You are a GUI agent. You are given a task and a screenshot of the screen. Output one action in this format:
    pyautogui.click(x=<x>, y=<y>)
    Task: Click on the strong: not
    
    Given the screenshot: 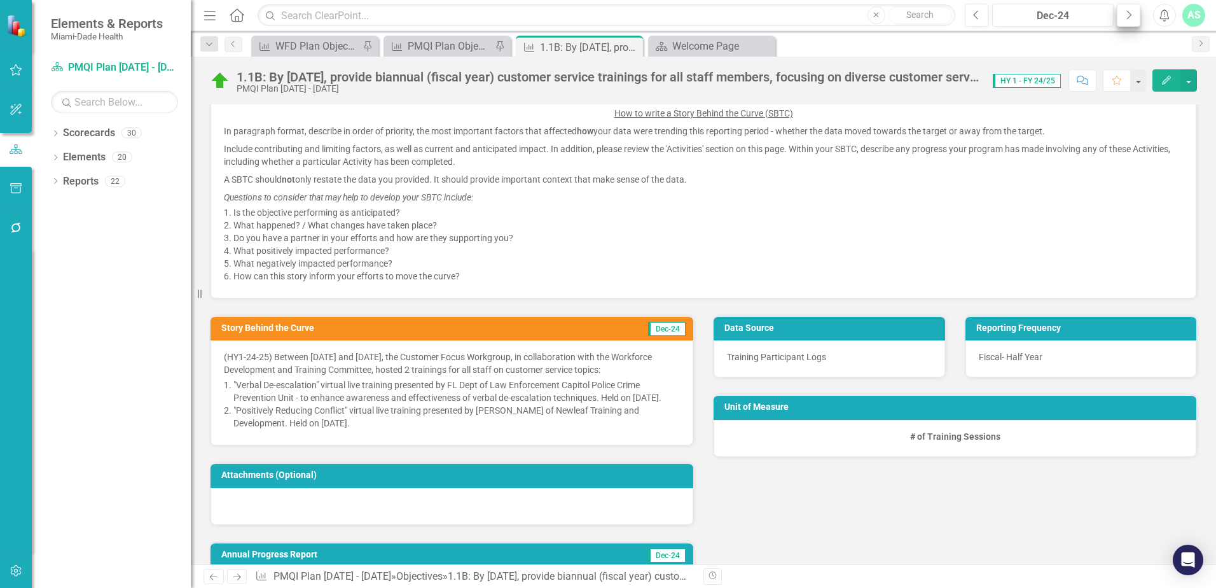 What is the action you would take?
    pyautogui.click(x=288, y=179)
    